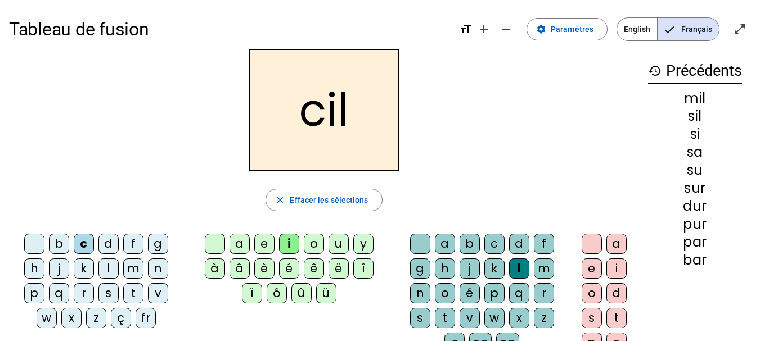  I want to click on div: sur, so click(694, 188).